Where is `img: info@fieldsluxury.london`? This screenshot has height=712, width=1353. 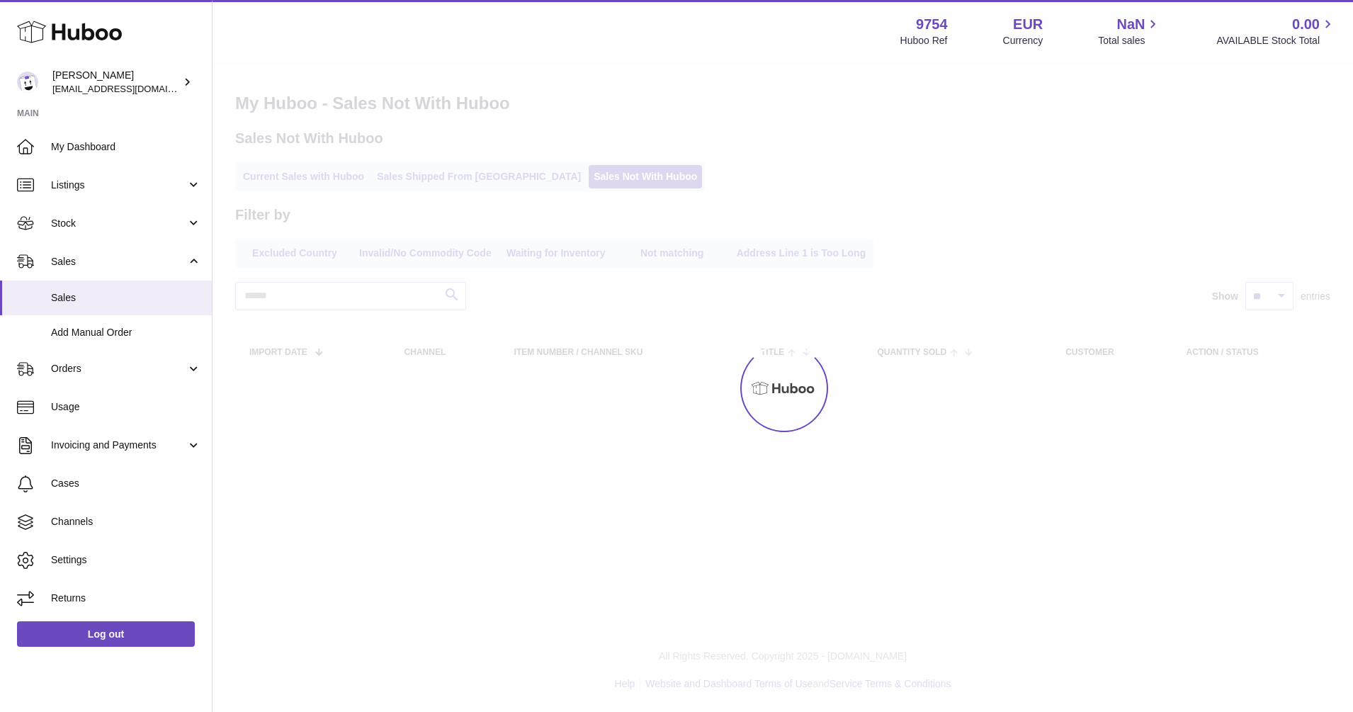
img: info@fieldsluxury.london is located at coordinates (28, 82).